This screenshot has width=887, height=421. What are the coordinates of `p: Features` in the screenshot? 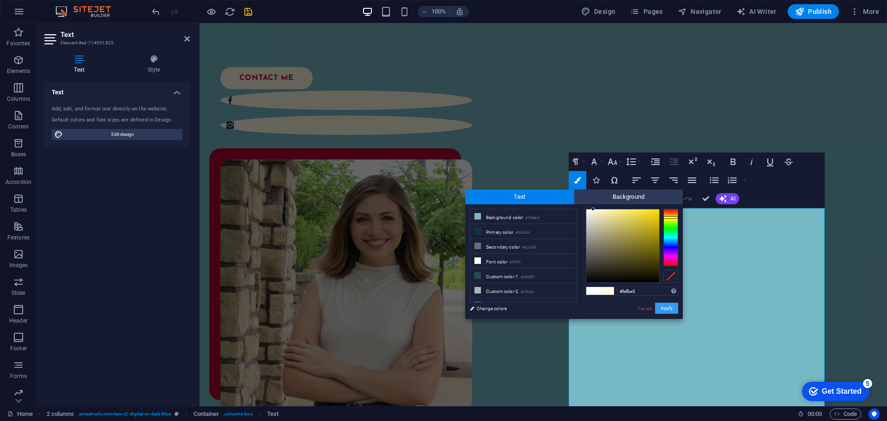 It's located at (18, 238).